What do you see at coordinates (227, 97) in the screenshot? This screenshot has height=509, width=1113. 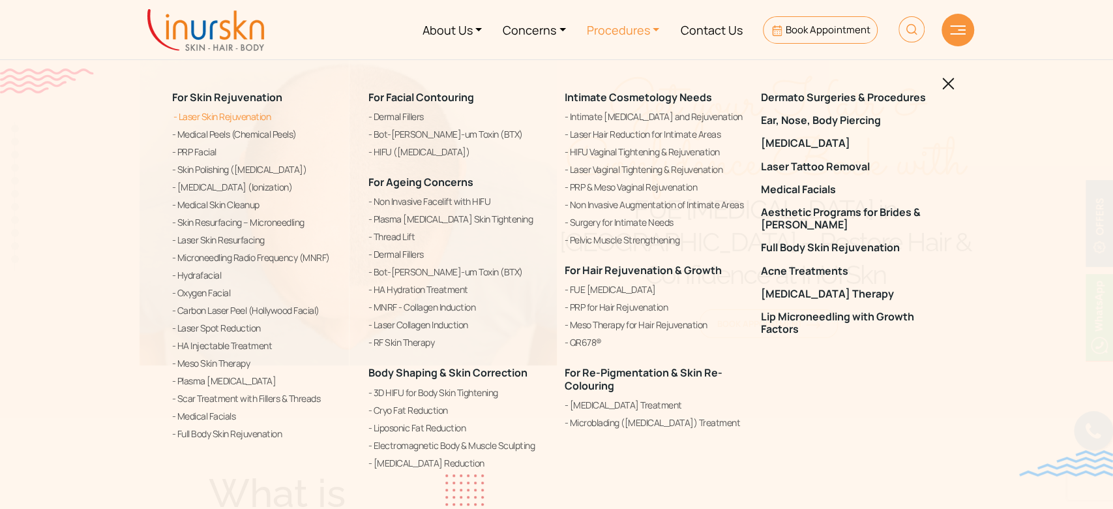 I see `a: For Skin Rejuvenation` at bounding box center [227, 97].